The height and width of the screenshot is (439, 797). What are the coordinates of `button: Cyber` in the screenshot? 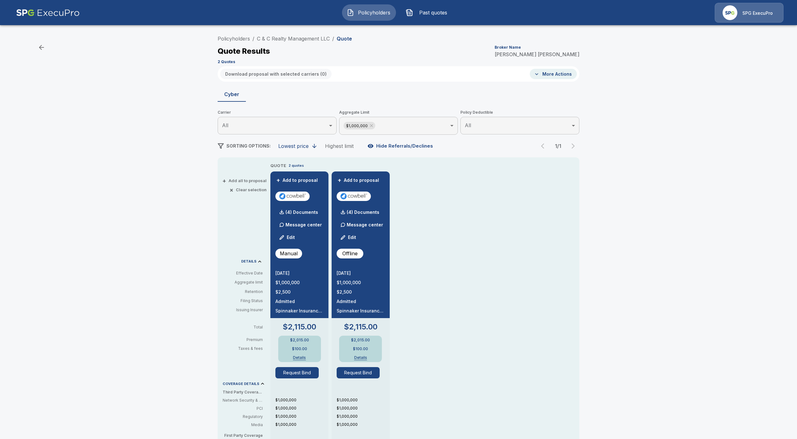 It's located at (232, 94).